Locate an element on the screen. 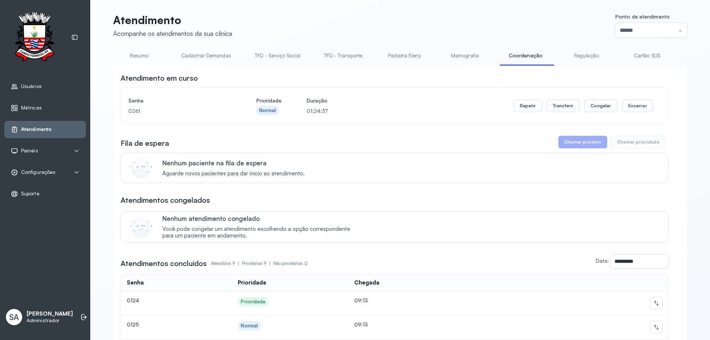  div: Senha is located at coordinates (135, 282).